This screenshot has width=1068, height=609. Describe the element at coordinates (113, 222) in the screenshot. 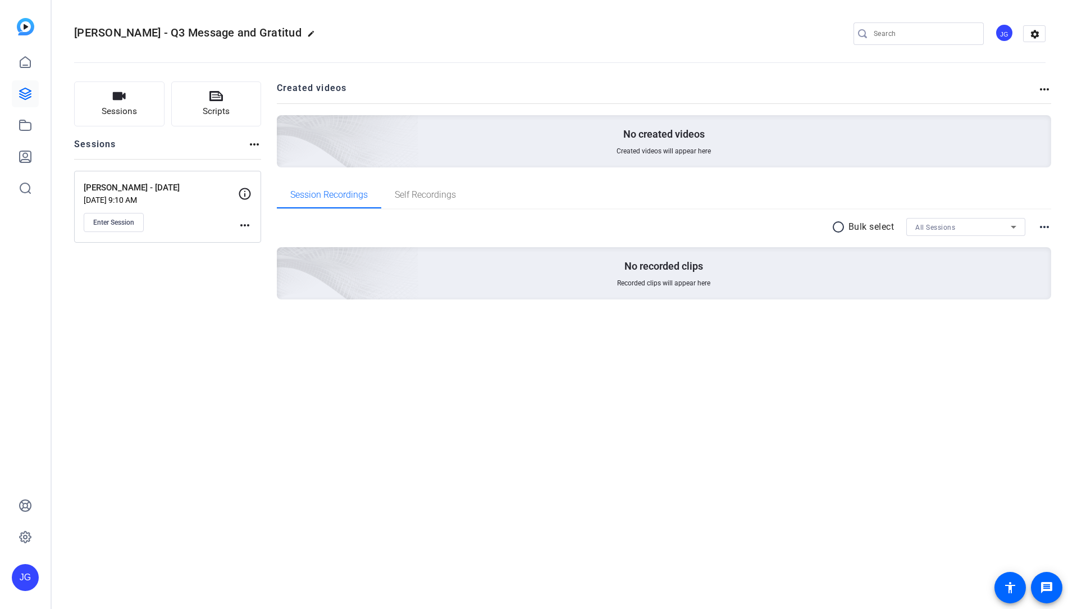

I see `button: Enter Session` at that location.